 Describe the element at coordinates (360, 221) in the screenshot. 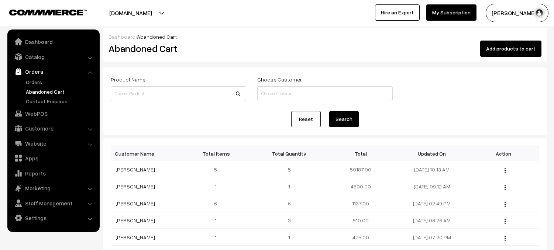

I see `td: 510.00` at that location.